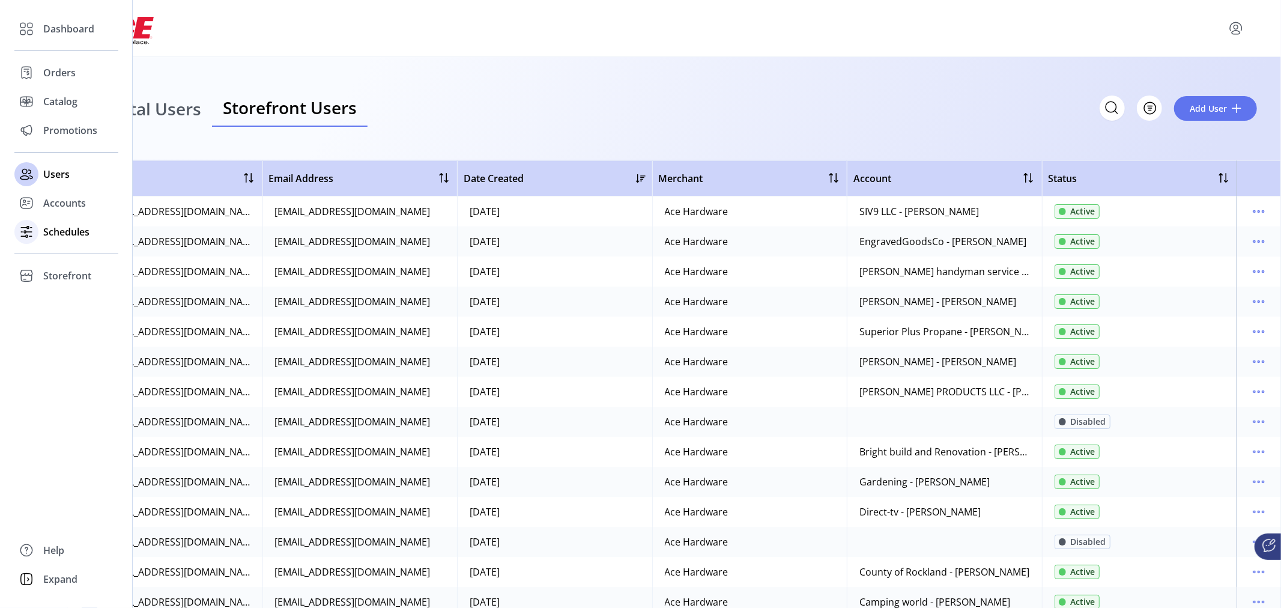 The height and width of the screenshot is (608, 1281). What do you see at coordinates (872, 178) in the screenshot?
I see `span: Account` at bounding box center [872, 178].